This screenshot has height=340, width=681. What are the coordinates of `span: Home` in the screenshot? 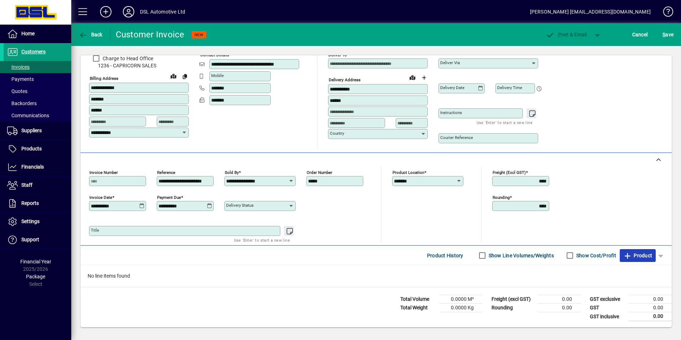 It's located at (28, 33).